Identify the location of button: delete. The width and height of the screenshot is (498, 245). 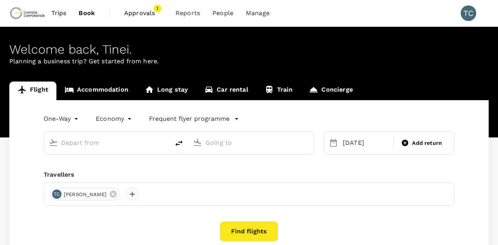
(179, 144).